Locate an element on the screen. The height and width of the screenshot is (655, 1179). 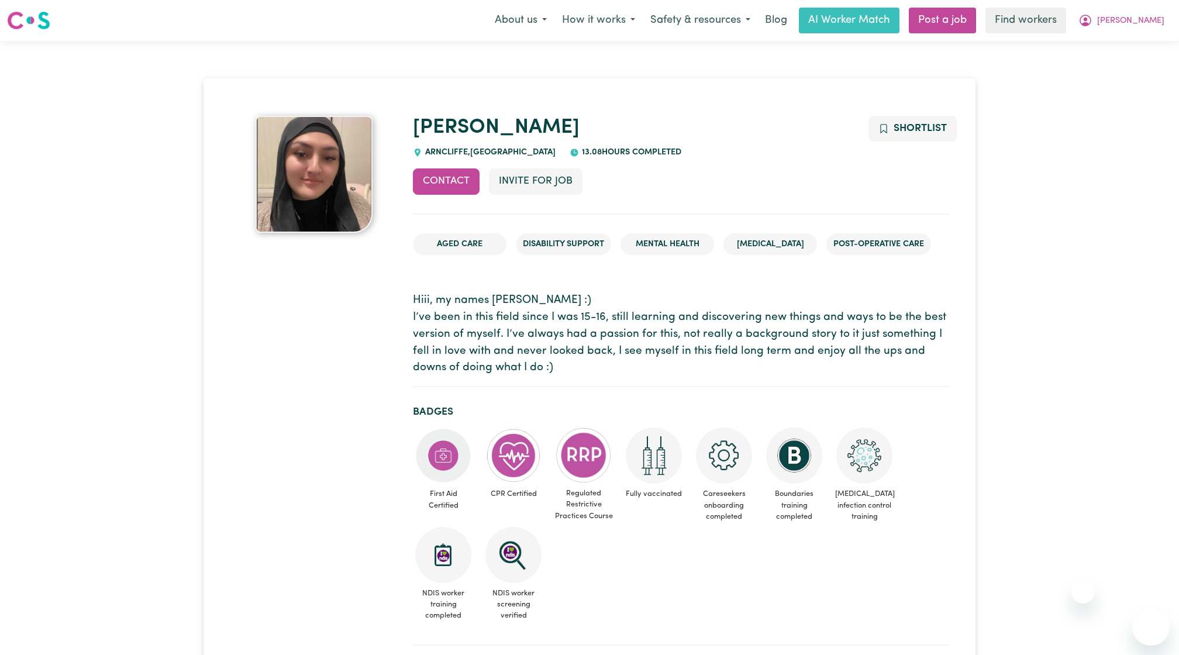
li: Aged Care is located at coordinates (460, 245).